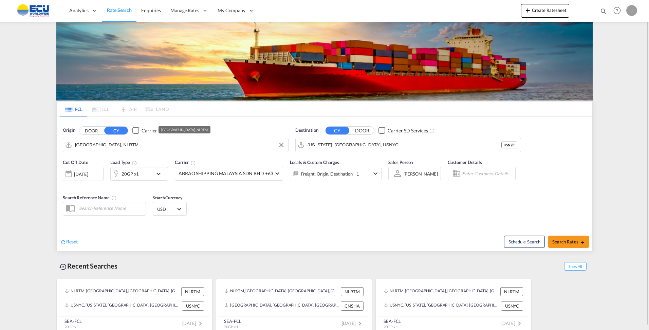 The image size is (649, 330). Describe the element at coordinates (63, 242) in the screenshot. I see `md-icon: icon-refresh` at that location.